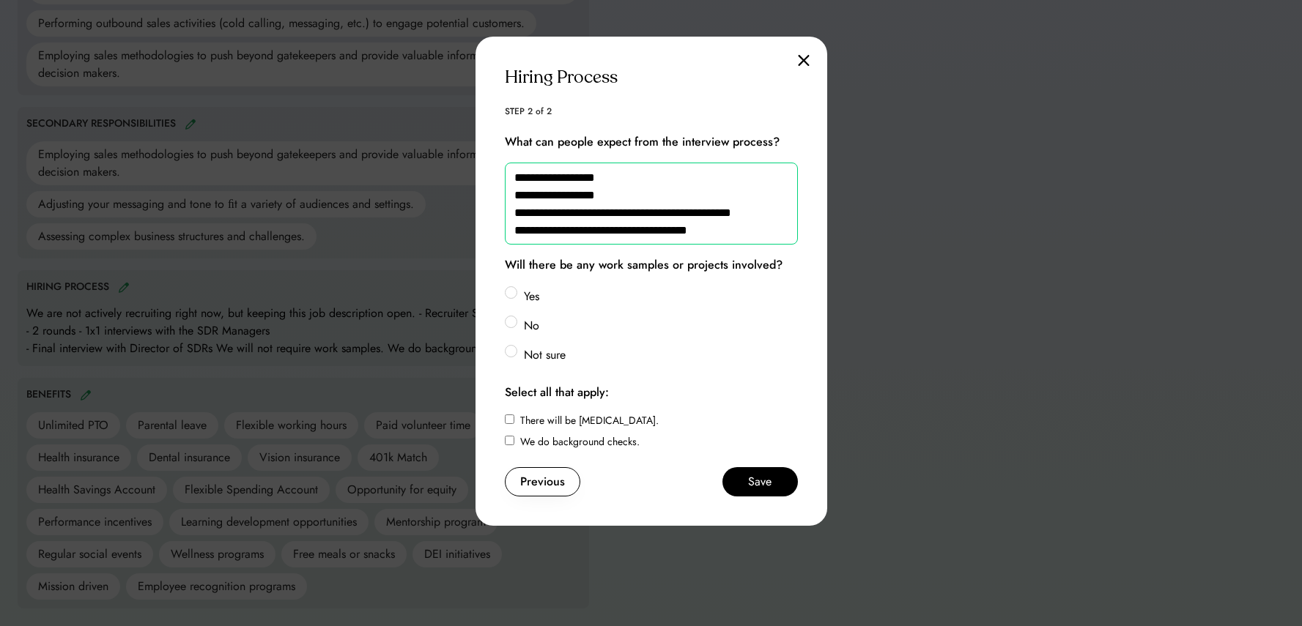 This screenshot has height=626, width=1302. I want to click on div: Select all that apply:, so click(557, 393).